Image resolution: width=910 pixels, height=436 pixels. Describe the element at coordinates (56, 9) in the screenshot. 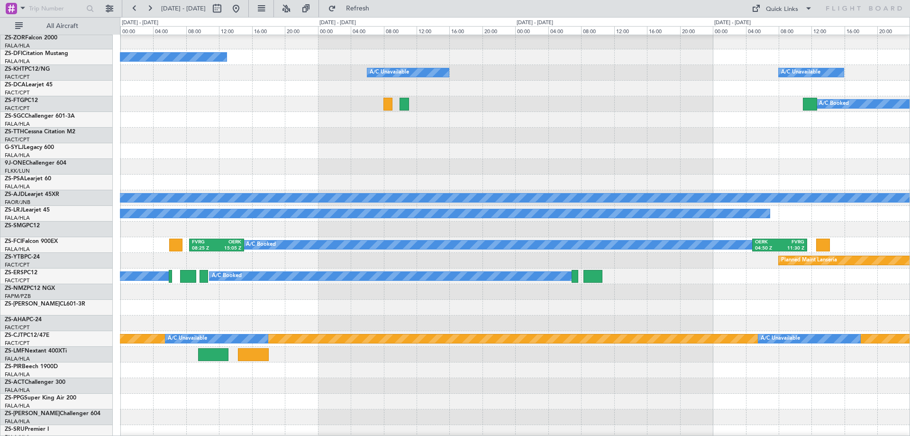

I see `input: Trip Number` at that location.